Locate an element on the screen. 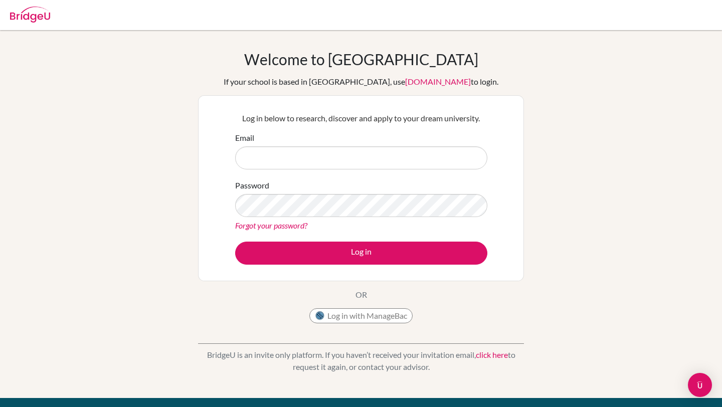 The image size is (722, 407). label: Email is located at coordinates (245, 138).